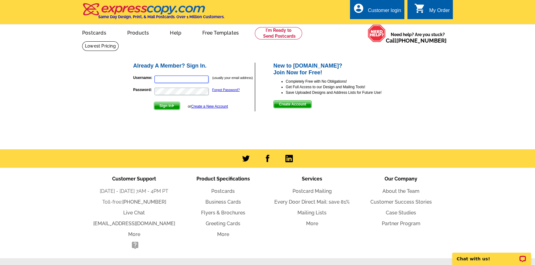 The width and height of the screenshot is (535, 265). I want to click on label: Password:, so click(143, 90).